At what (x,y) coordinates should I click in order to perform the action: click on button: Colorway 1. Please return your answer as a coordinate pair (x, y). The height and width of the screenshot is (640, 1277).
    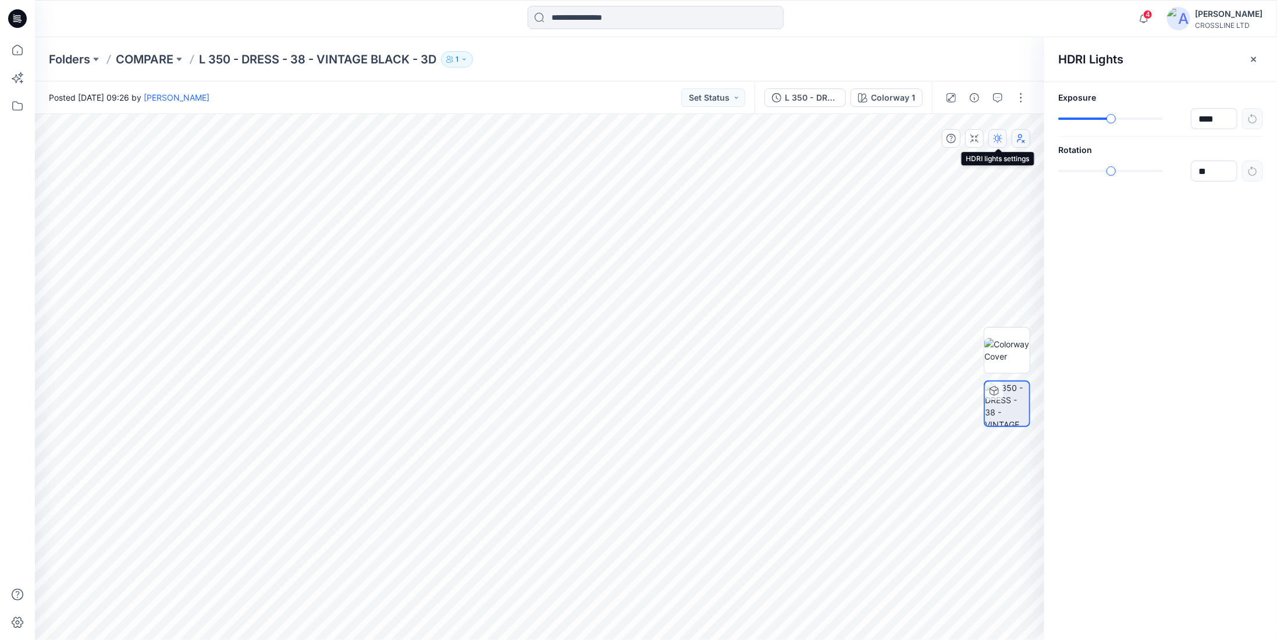
    Looking at the image, I should click on (887, 98).